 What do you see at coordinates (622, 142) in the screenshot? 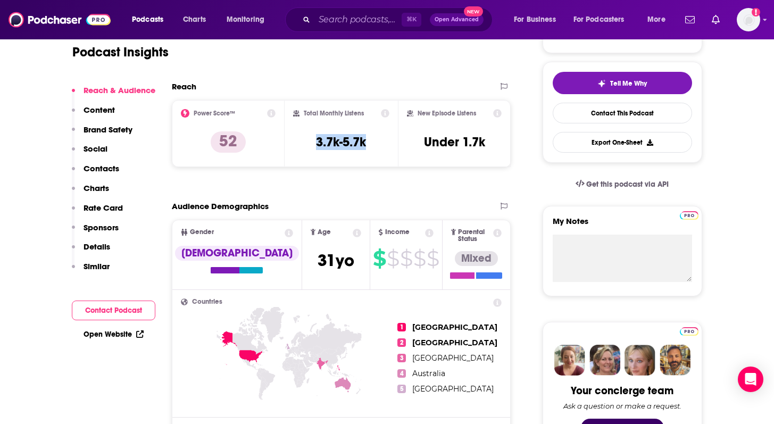
I see `button: Export One-Sheet` at bounding box center [622, 142].